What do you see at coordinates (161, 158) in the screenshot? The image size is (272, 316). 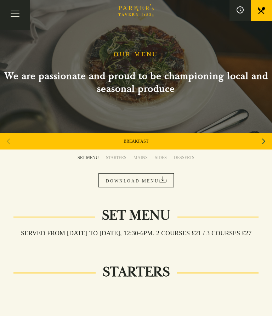 I see `a: SIDES` at bounding box center [161, 158].